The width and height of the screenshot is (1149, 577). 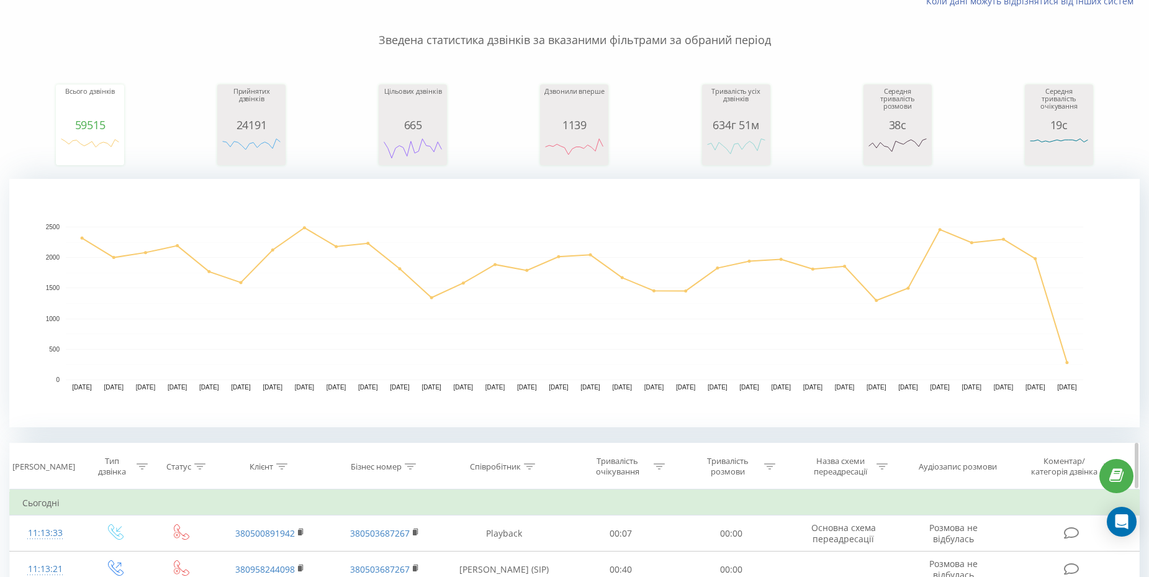 I want to click on div: Коментар/категорія дзвінка, so click(x=1064, y=466).